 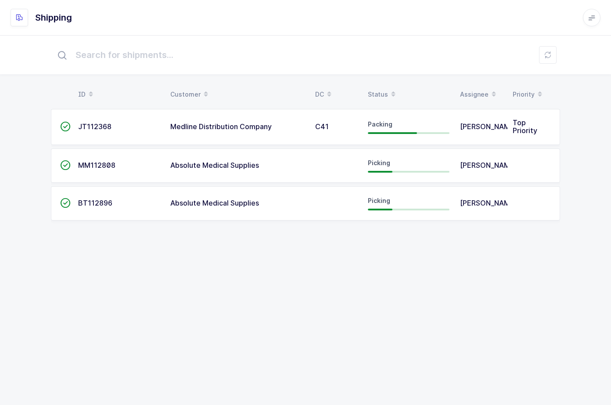 What do you see at coordinates (336, 94) in the screenshot?
I see `div: DC` at bounding box center [336, 94].